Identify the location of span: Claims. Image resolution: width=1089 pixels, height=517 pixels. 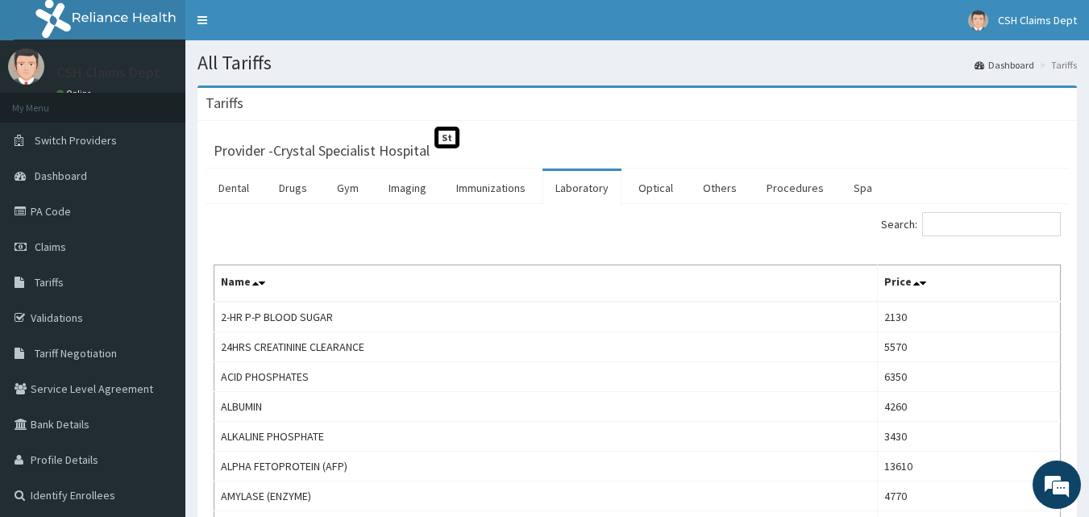
(50, 247).